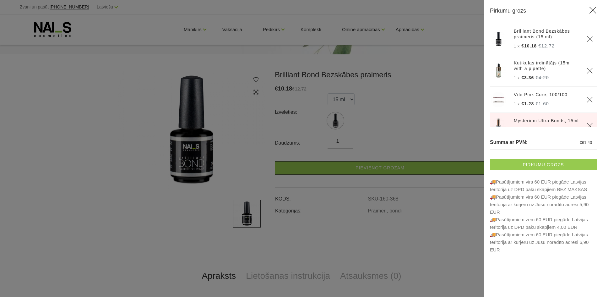  I want to click on a: Kutikulas irdinātājs (15ml with a pipette), so click(546, 66).